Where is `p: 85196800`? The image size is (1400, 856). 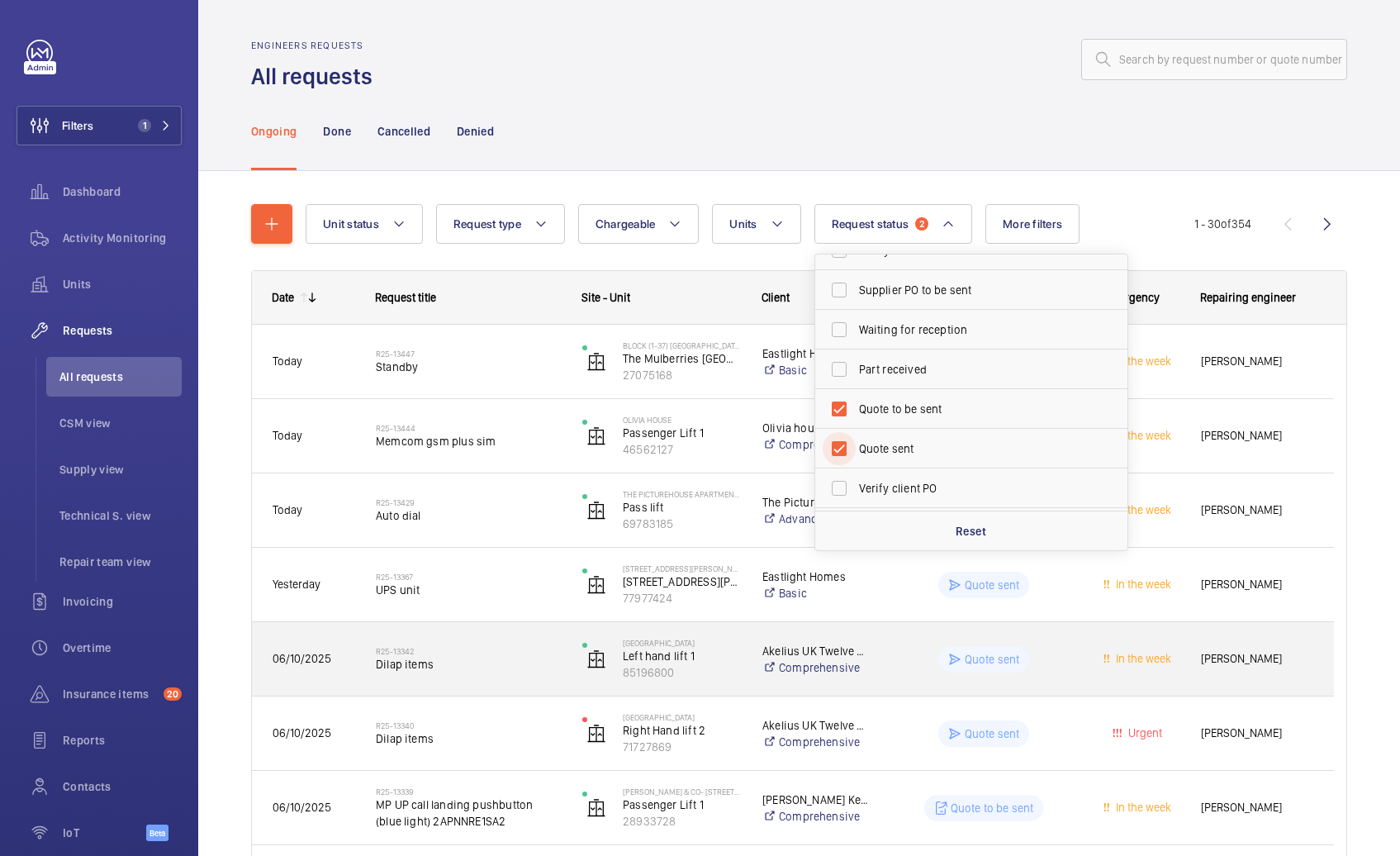 p: 85196800 is located at coordinates (681, 672).